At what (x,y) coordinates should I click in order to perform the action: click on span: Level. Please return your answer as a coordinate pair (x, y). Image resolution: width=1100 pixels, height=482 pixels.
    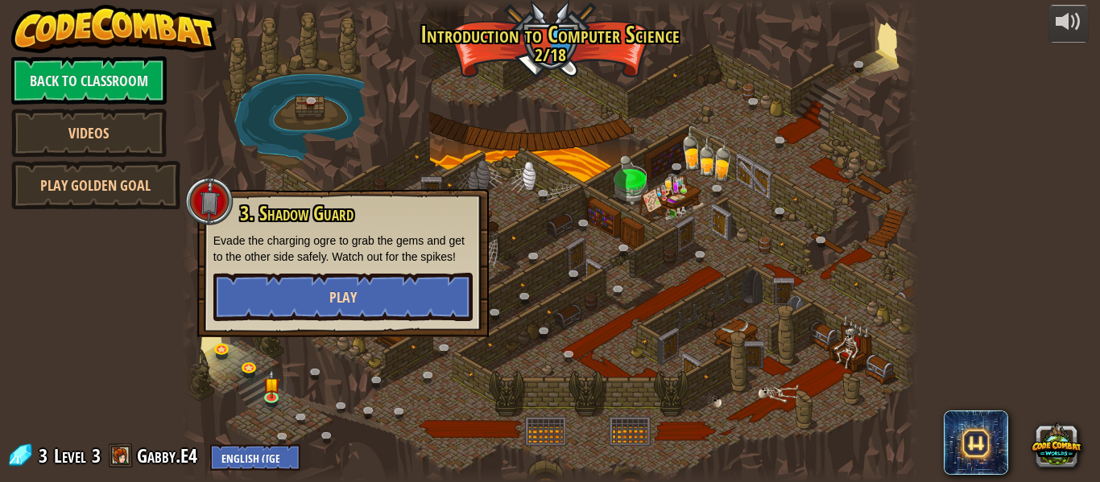
    Looking at the image, I should click on (70, 456).